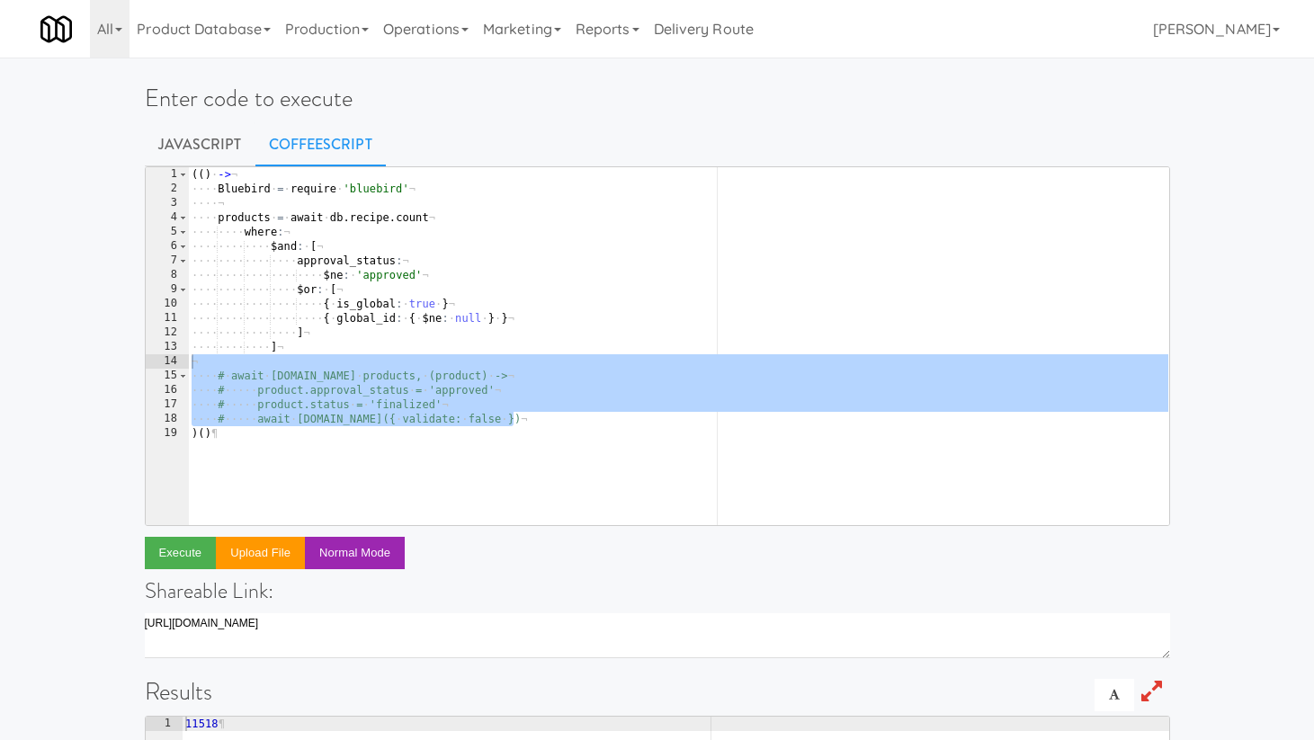 This screenshot has height=740, width=1314. What do you see at coordinates (167, 189) in the screenshot?
I see `div: 2` at bounding box center [167, 189].